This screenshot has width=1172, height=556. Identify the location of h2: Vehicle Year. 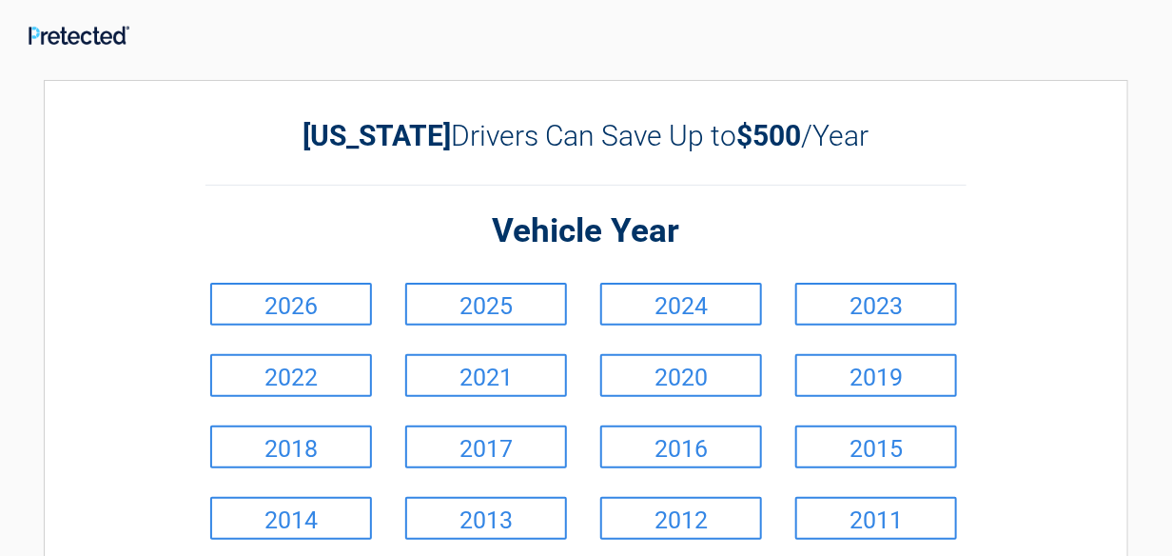
(586, 231).